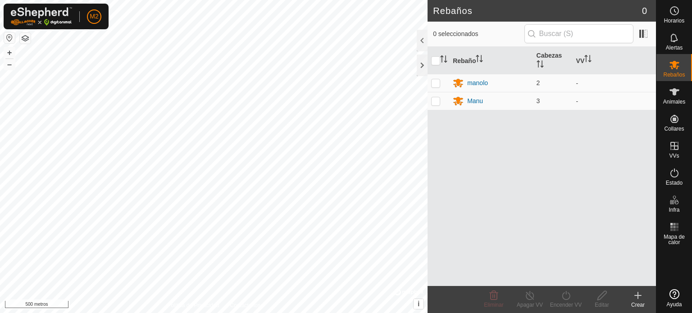 The width and height of the screenshot is (692, 313). Describe the element at coordinates (245, 305) in the screenshot. I see `a: Contáctanos` at that location.